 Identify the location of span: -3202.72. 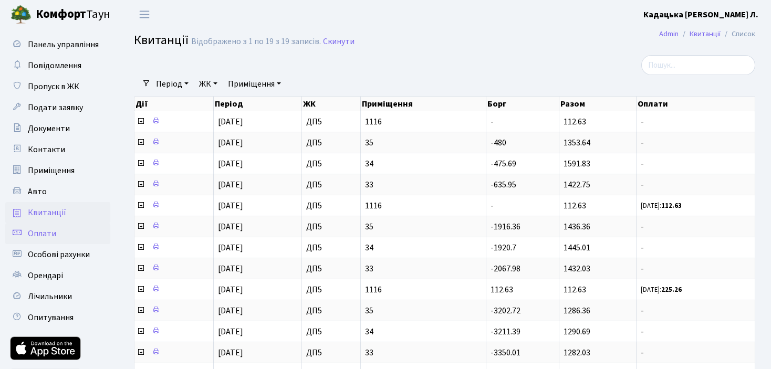
(505, 311).